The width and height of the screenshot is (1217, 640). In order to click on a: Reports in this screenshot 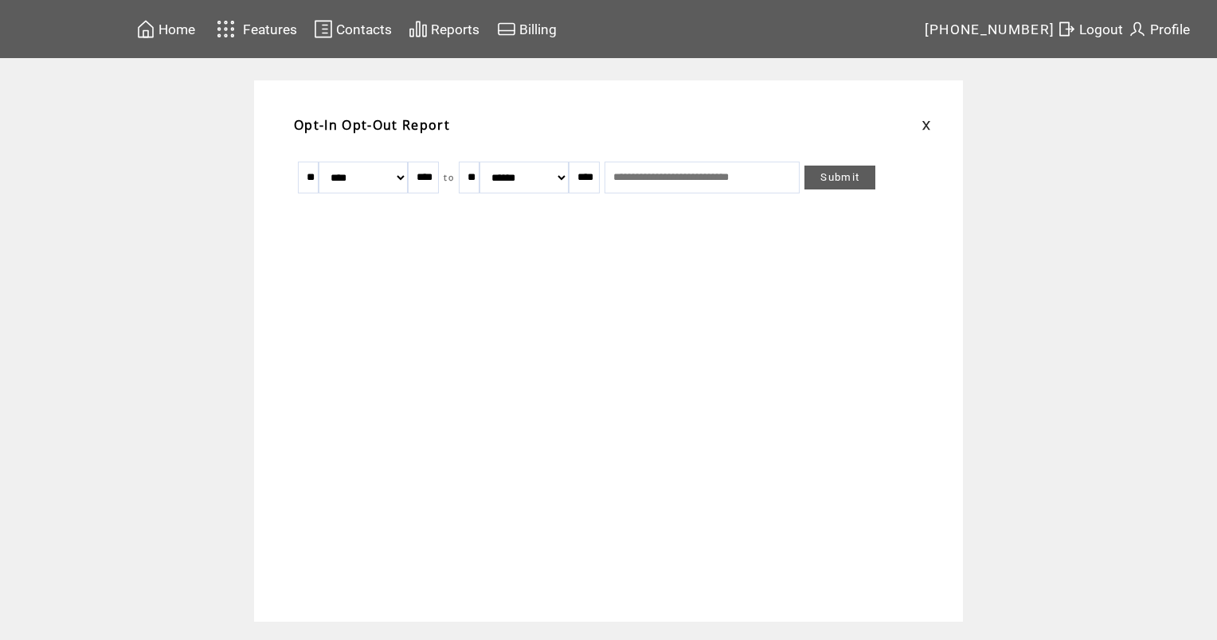, I will do `click(444, 29)`.